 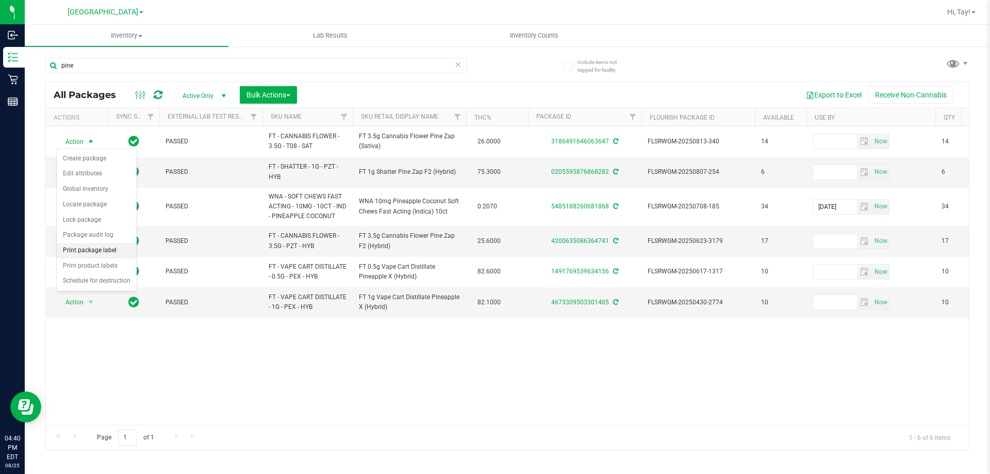 I want to click on span: FLSRWGM-20250708-185, so click(x=698, y=206).